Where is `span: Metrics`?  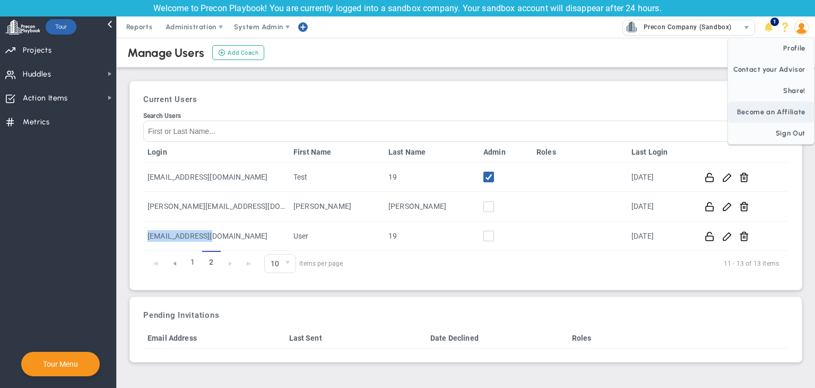 span: Metrics is located at coordinates (36, 122).